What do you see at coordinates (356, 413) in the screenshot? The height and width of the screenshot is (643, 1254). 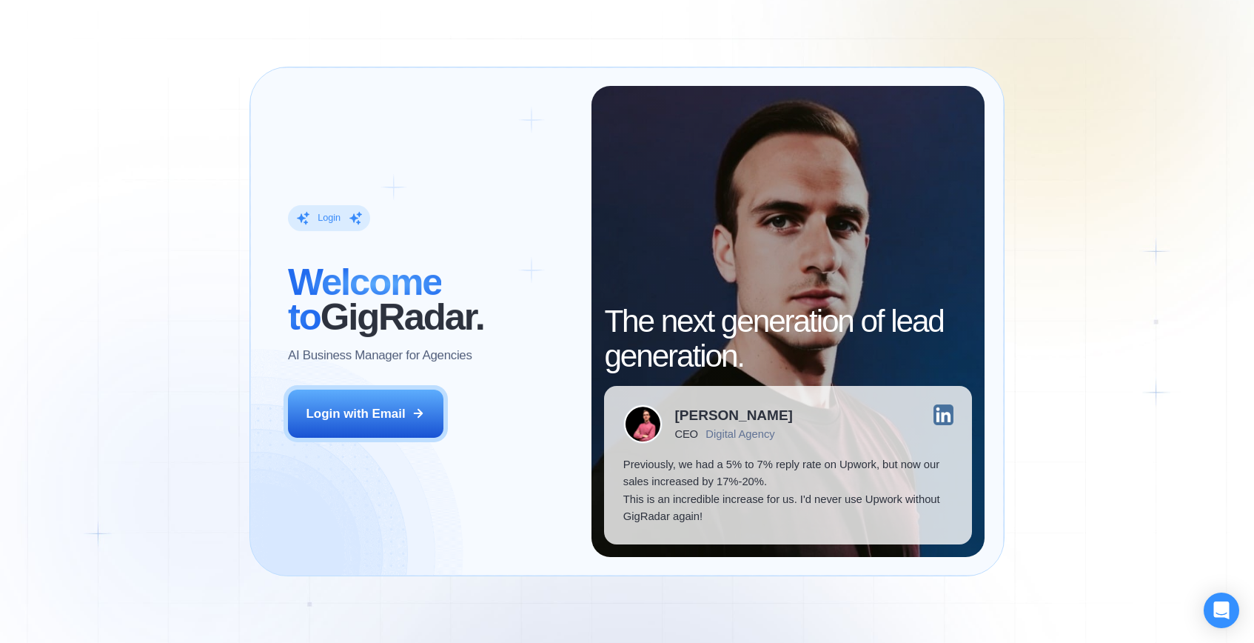 I see `div: Login with Email` at bounding box center [356, 413].